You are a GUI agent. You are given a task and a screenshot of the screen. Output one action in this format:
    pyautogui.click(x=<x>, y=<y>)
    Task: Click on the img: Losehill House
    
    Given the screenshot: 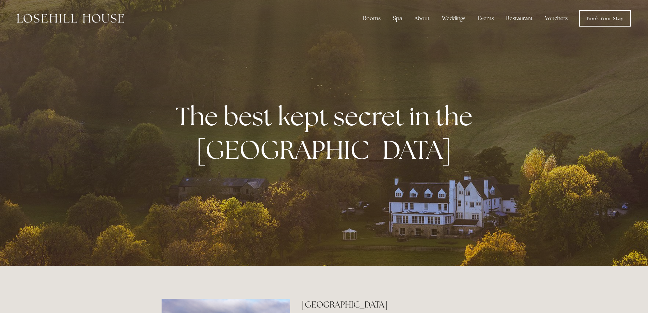 What is the action you would take?
    pyautogui.click(x=70, y=18)
    